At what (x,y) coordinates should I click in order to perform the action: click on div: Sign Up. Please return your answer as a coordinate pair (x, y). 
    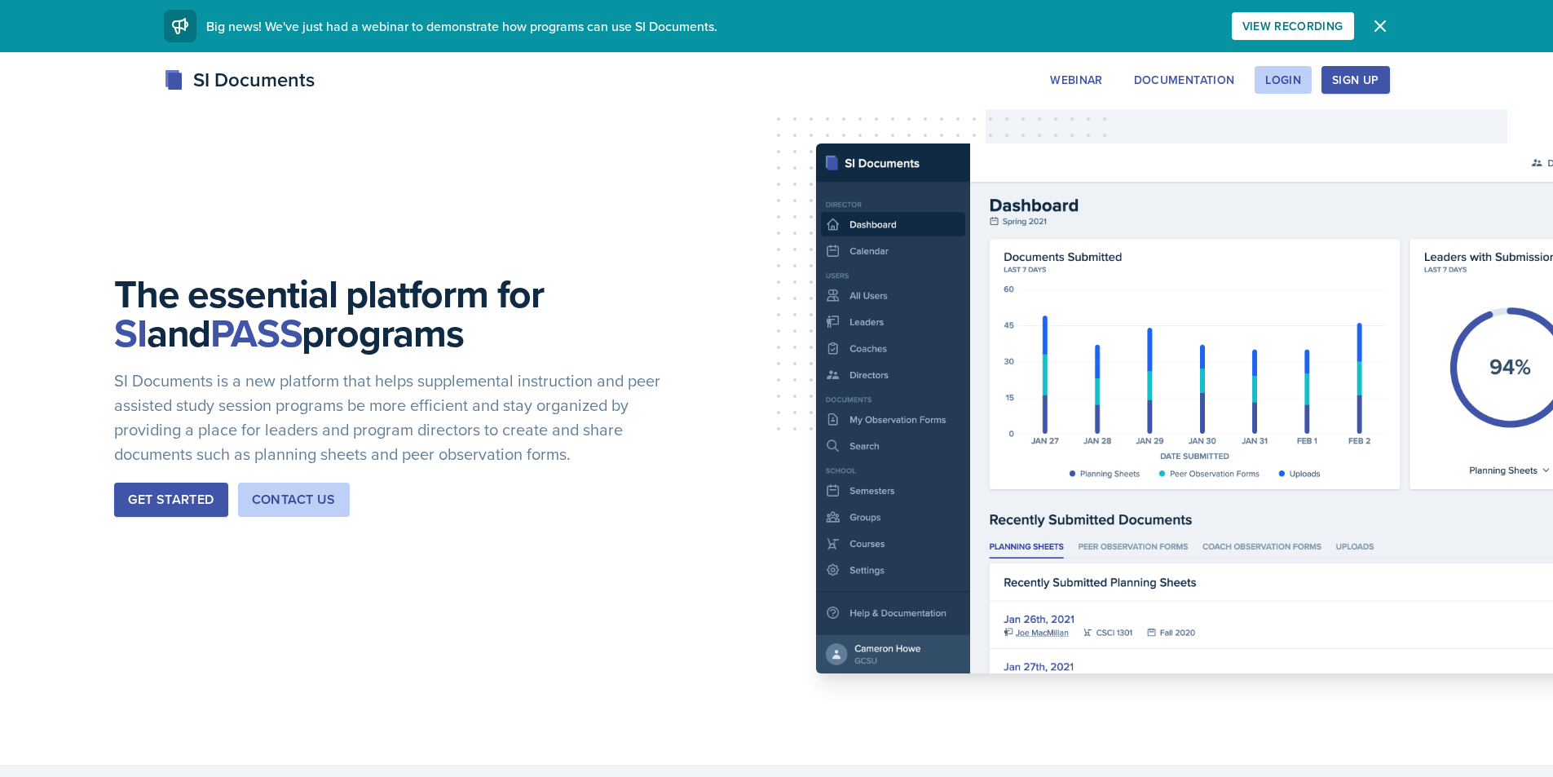
    Looking at the image, I should click on (1355, 80).